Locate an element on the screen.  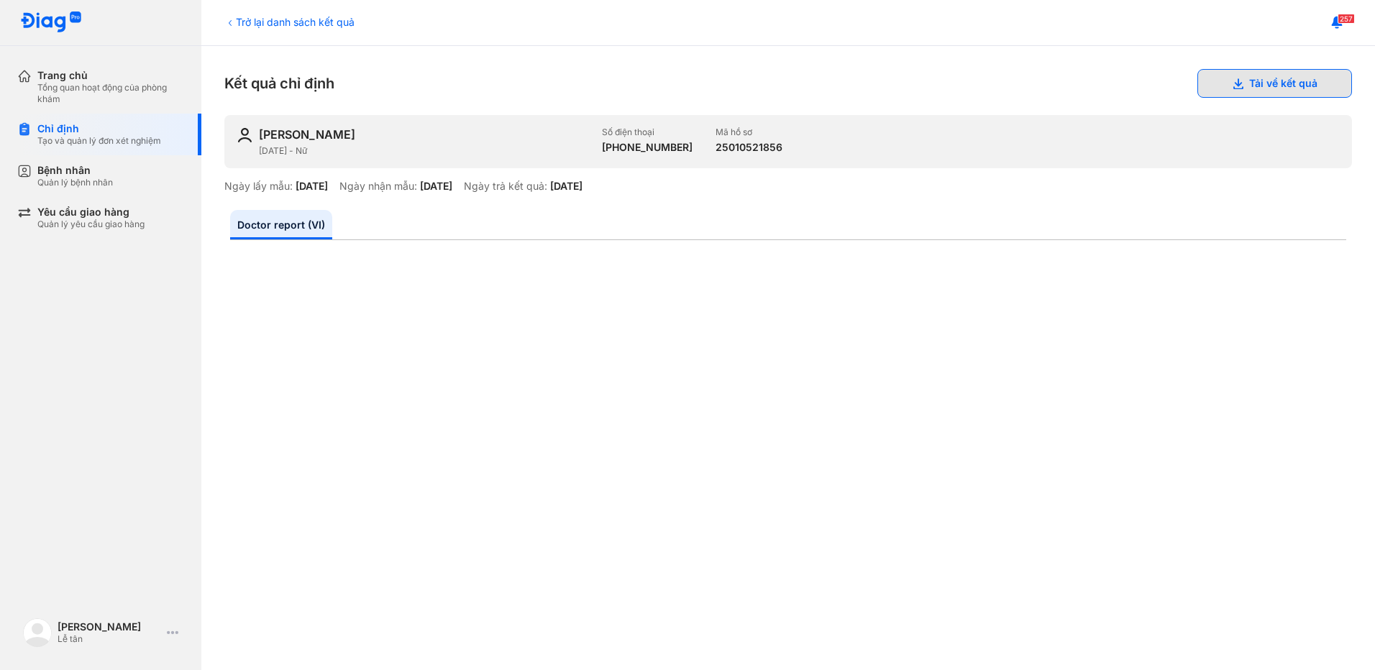
div: Tổng quan hoạt động của phòng khám is located at coordinates (111, 93).